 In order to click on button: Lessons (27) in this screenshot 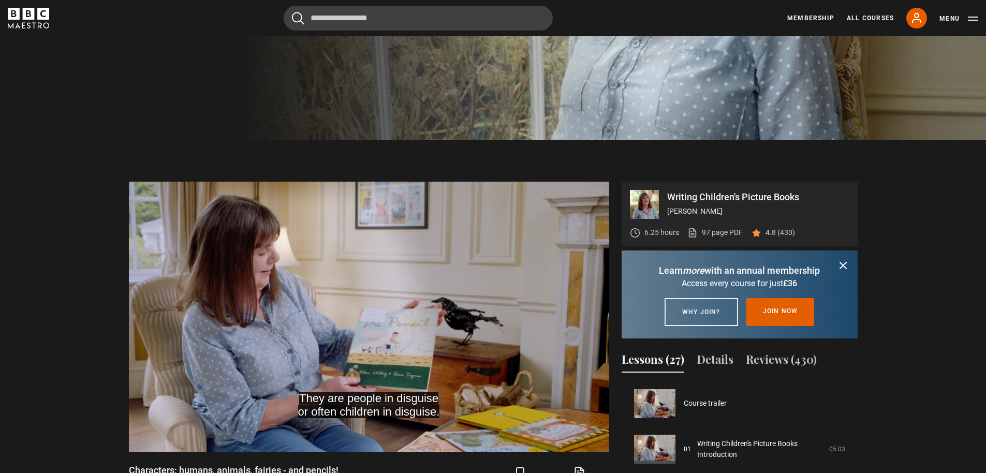, I will do `click(653, 362)`.